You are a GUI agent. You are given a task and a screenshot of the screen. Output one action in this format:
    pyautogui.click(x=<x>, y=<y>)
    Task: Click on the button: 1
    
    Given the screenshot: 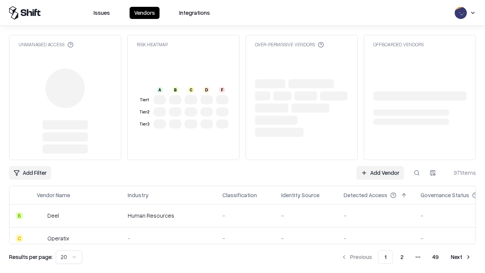 What is the action you would take?
    pyautogui.click(x=385, y=257)
    